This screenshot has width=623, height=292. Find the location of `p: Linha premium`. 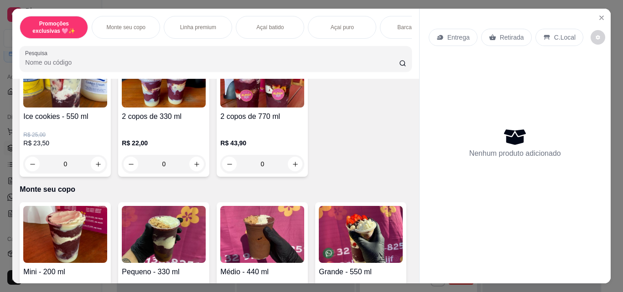

p: Linha premium is located at coordinates (198, 27).